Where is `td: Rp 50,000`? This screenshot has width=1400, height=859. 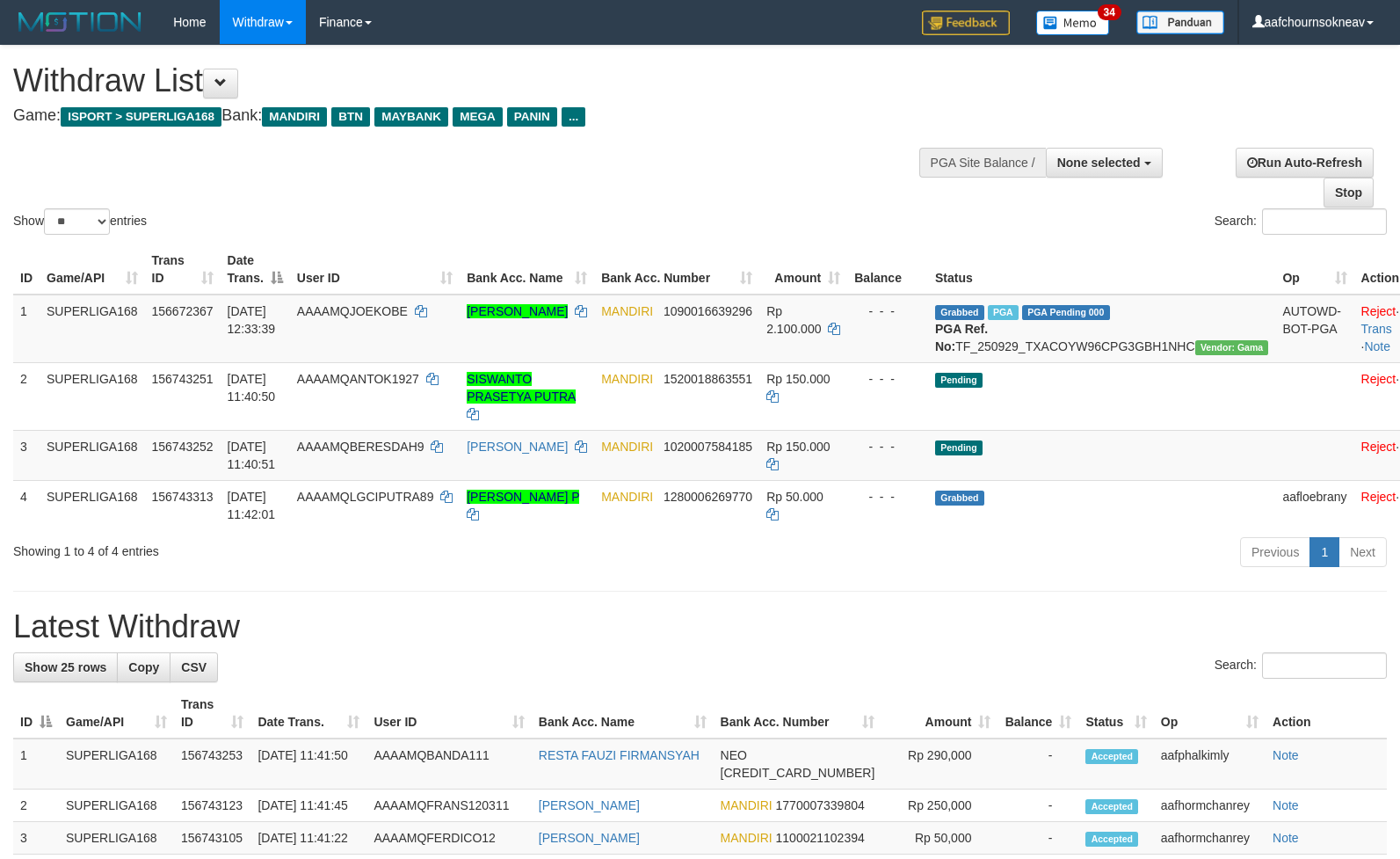
td: Rp 50,000 is located at coordinates (940, 838).